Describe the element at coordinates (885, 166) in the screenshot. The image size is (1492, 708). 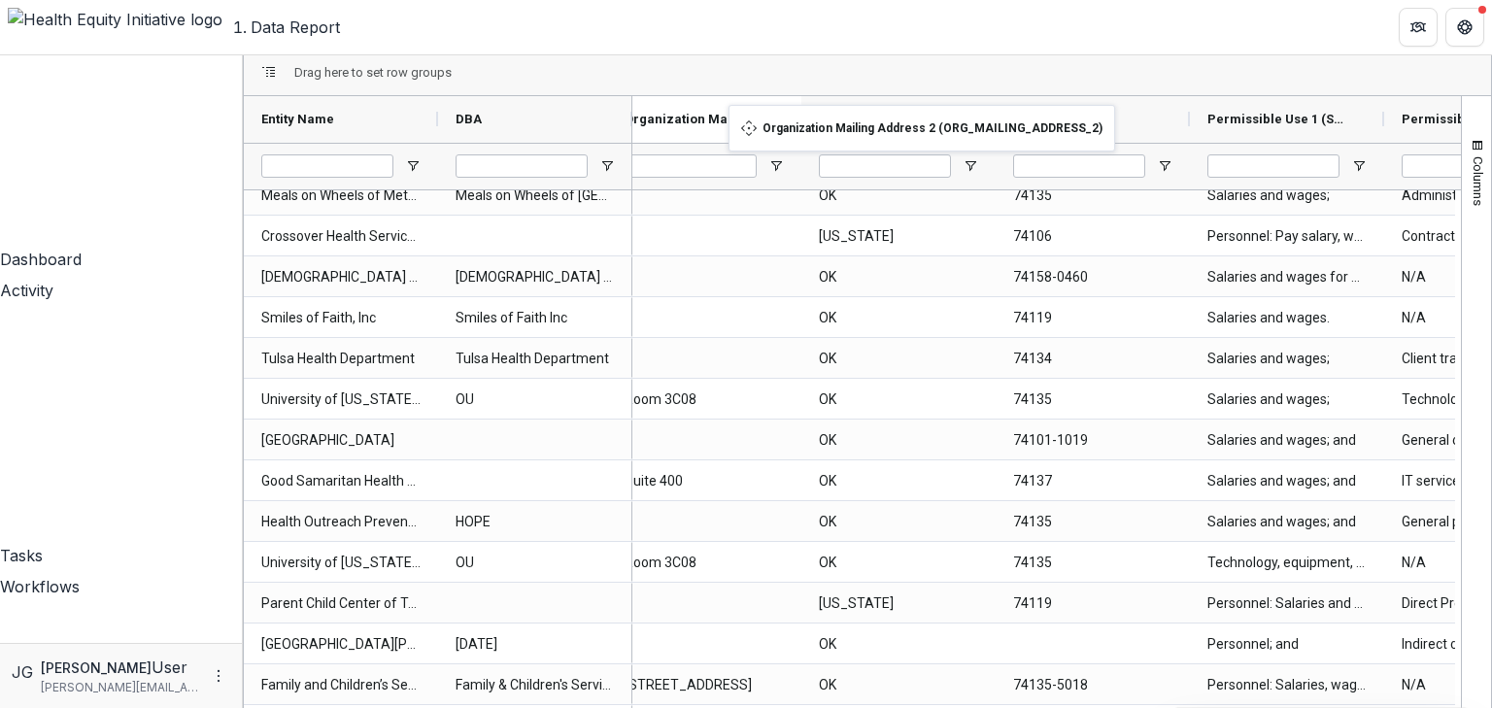
I see `input: Mailing State Filter Input` at that location.